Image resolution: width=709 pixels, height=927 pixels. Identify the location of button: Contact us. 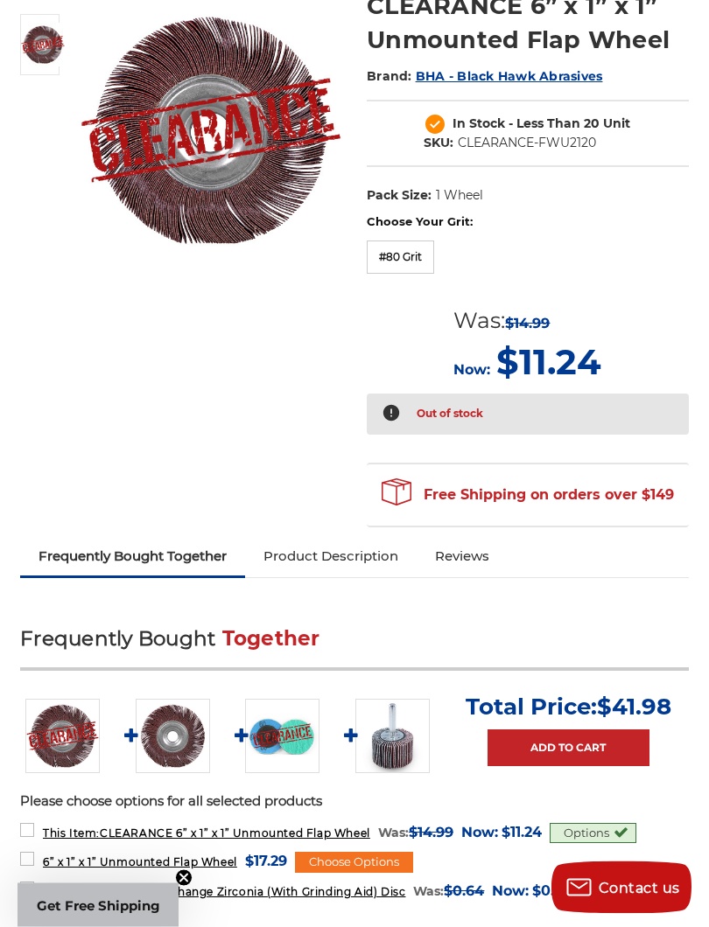
(621, 888).